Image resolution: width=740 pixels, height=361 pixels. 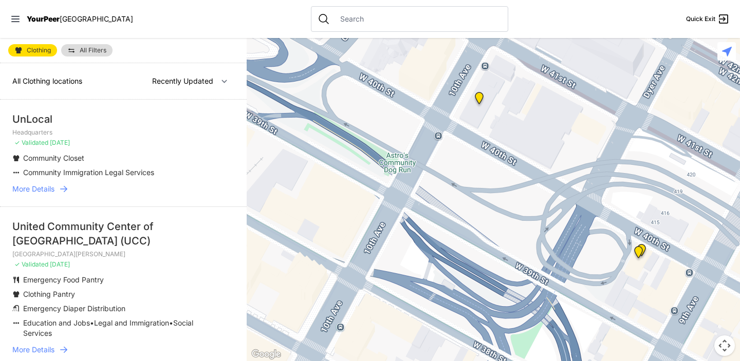 I want to click on span: Community Immigration Legal Services, so click(x=88, y=172).